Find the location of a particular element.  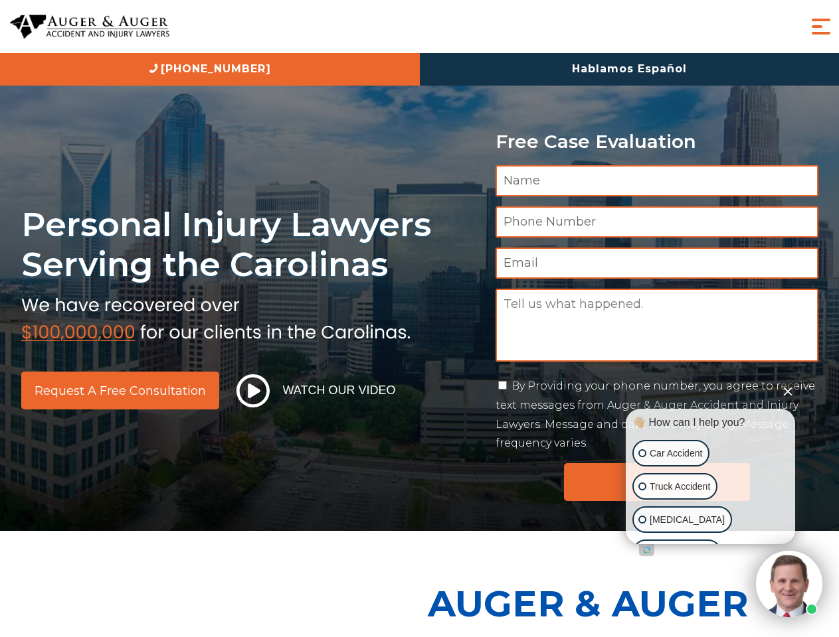

a: Open intaker chat is located at coordinates (646, 550).